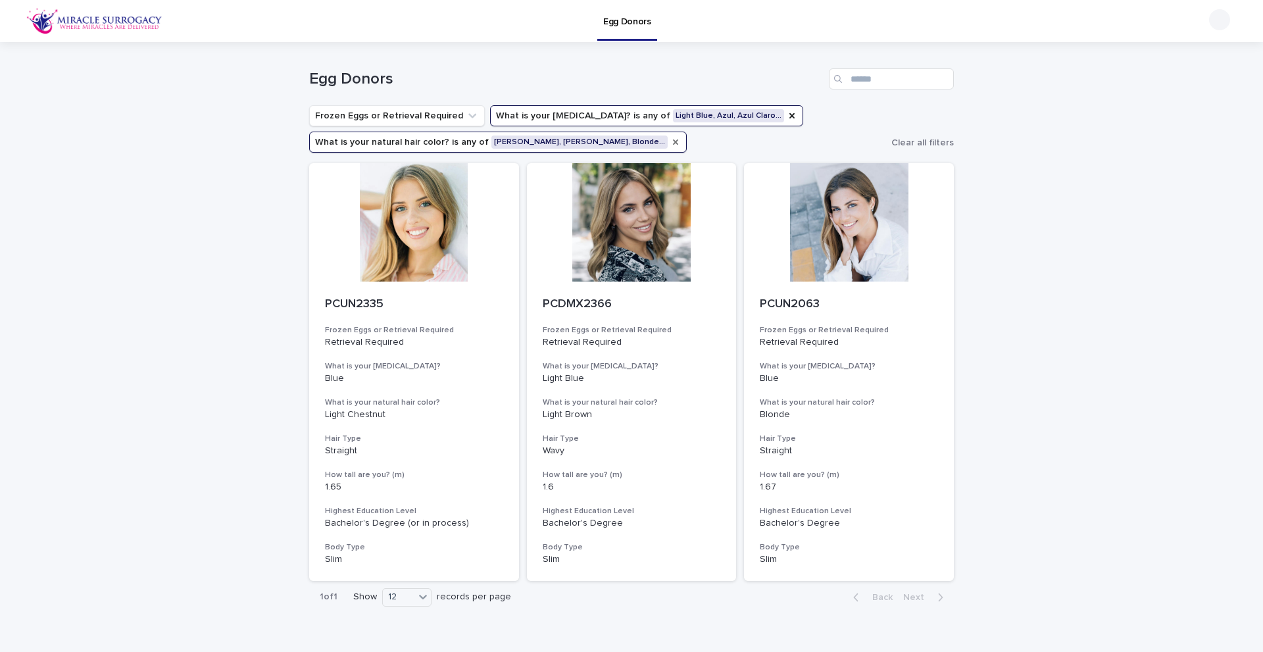 The width and height of the screenshot is (1263, 652). What do you see at coordinates (566, 79) in the screenshot?
I see `h1: Egg Donors` at bounding box center [566, 79].